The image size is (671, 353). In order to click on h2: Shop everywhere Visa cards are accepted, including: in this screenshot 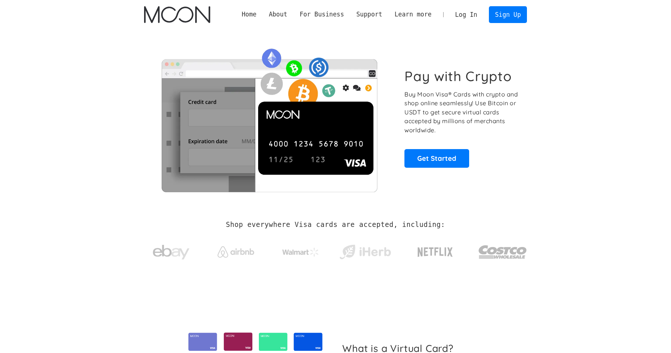, I will do `click(335, 225)`.